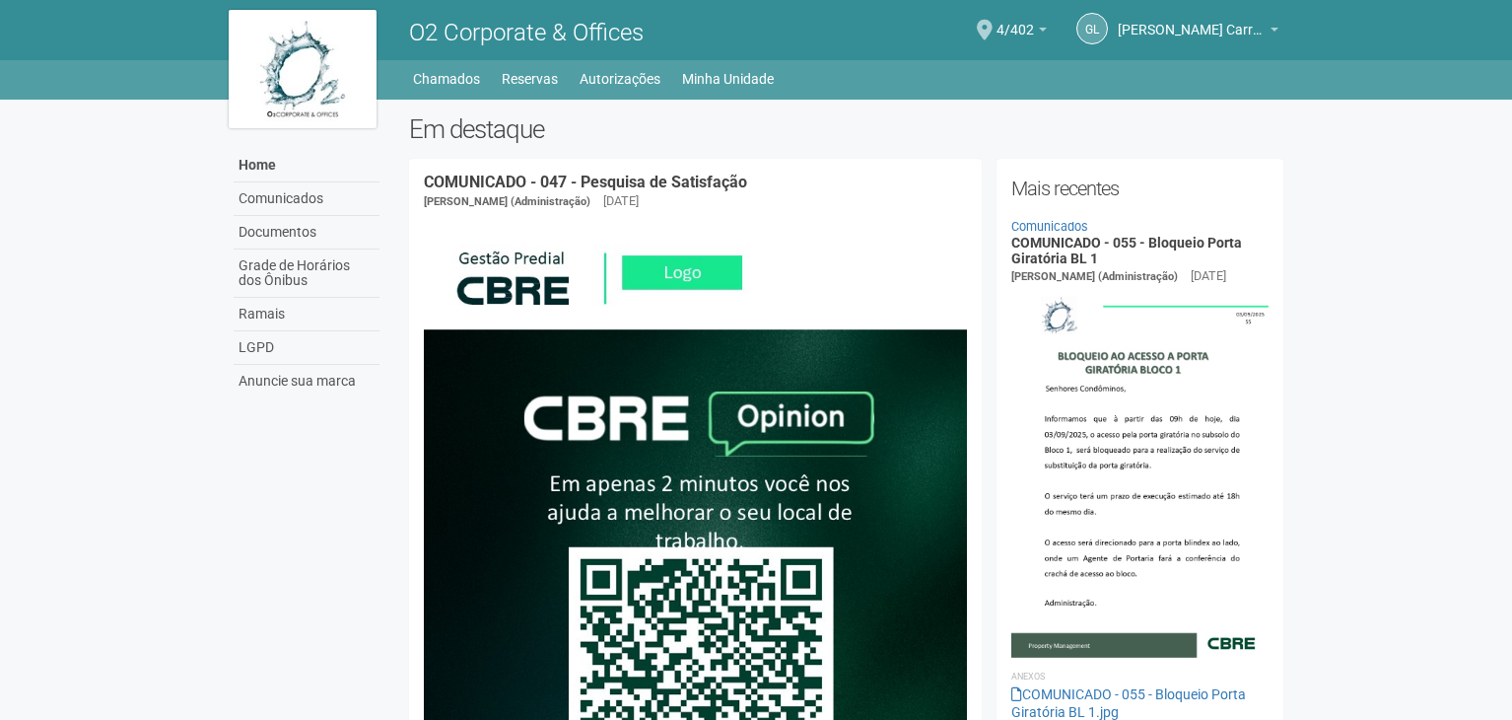  Describe the element at coordinates (586, 181) in the screenshot. I see `a: COMUNICADO - 047 - Pesquisa de Satisfação` at that location.